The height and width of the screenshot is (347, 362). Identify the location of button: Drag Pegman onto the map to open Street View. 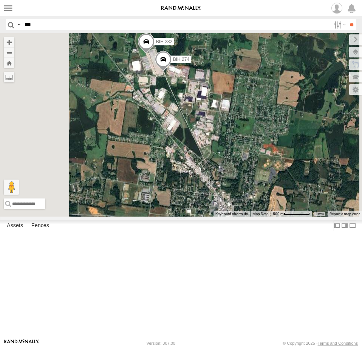
(11, 187).